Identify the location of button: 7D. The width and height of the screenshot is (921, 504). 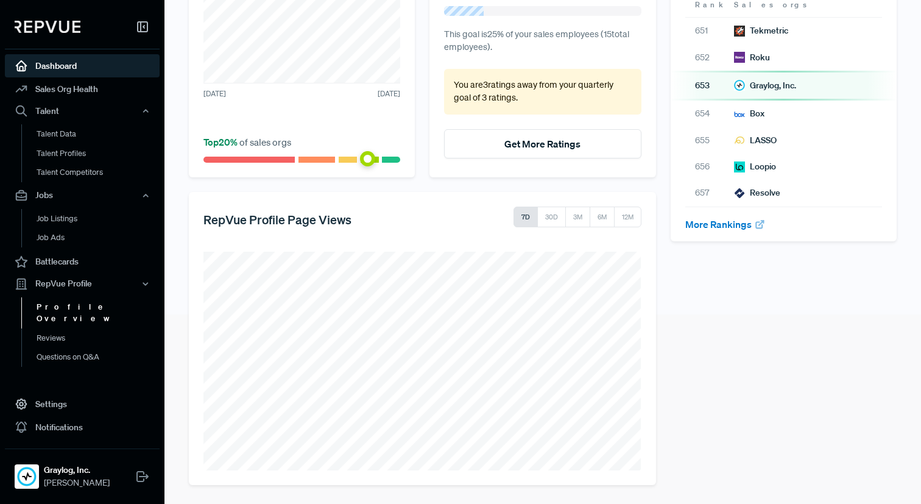
(526, 217).